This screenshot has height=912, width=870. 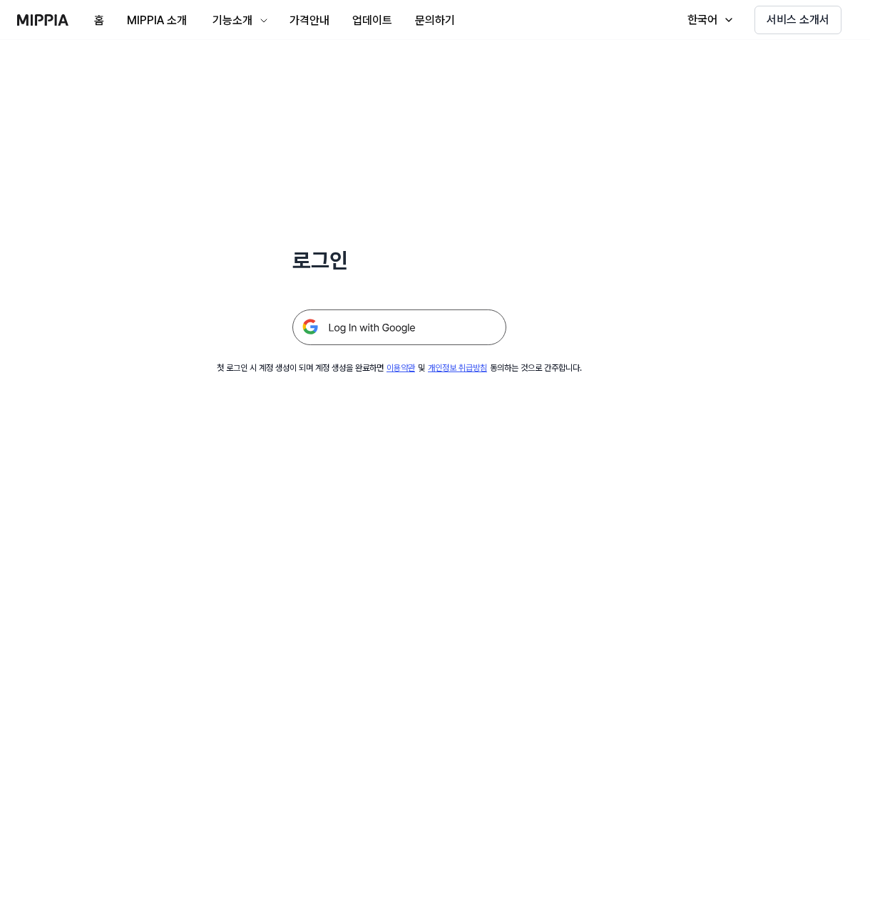 I want to click on div: 한국어, so click(x=703, y=20).